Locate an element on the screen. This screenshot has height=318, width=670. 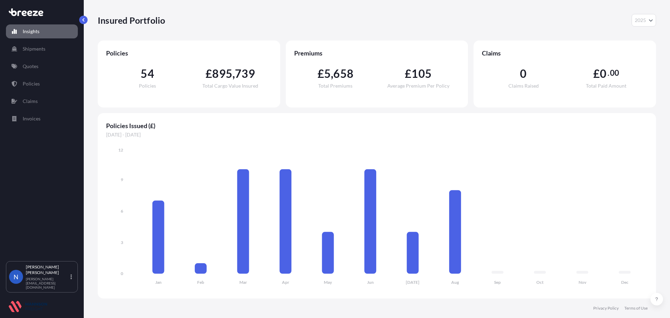
tspan: 9 is located at coordinates (122, 179).